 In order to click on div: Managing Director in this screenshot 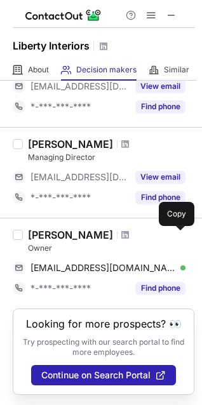, I will do `click(111, 157)`.